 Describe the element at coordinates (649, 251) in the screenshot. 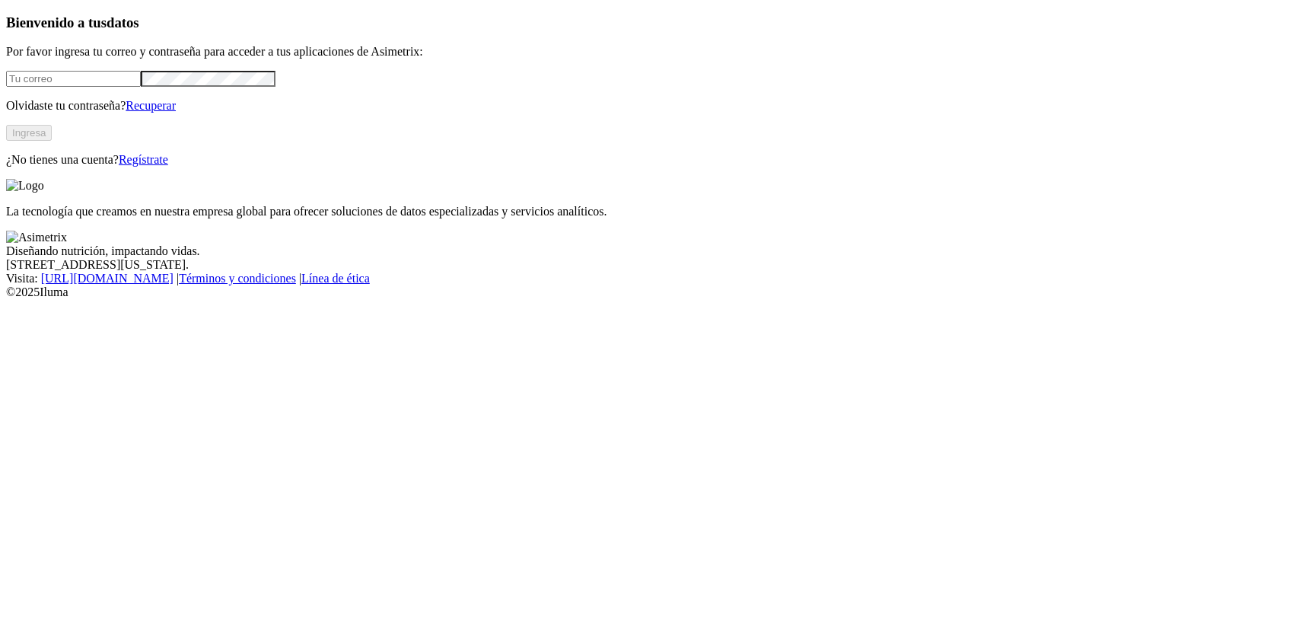

I see `div: Diseñando nutrición, impactando vidas.` at that location.